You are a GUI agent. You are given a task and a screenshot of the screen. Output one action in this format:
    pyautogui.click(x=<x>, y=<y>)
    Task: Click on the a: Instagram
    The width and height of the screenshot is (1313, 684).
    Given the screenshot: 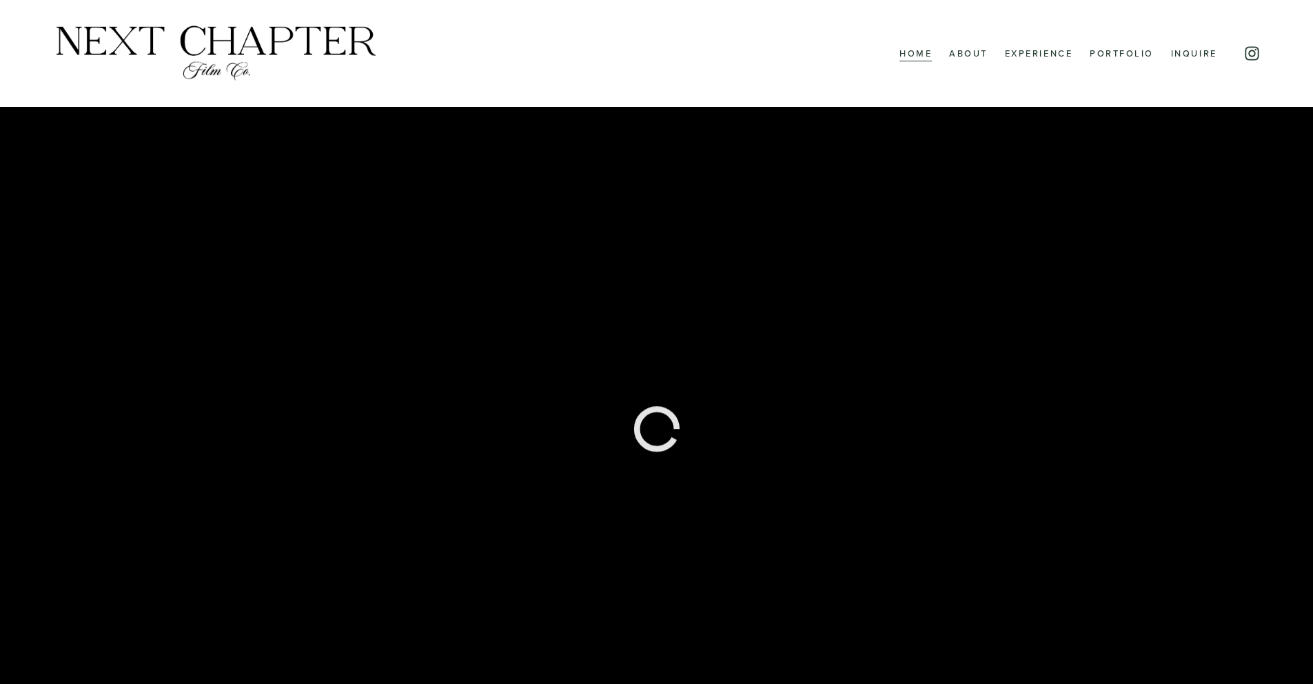 What is the action you would take?
    pyautogui.click(x=1252, y=53)
    